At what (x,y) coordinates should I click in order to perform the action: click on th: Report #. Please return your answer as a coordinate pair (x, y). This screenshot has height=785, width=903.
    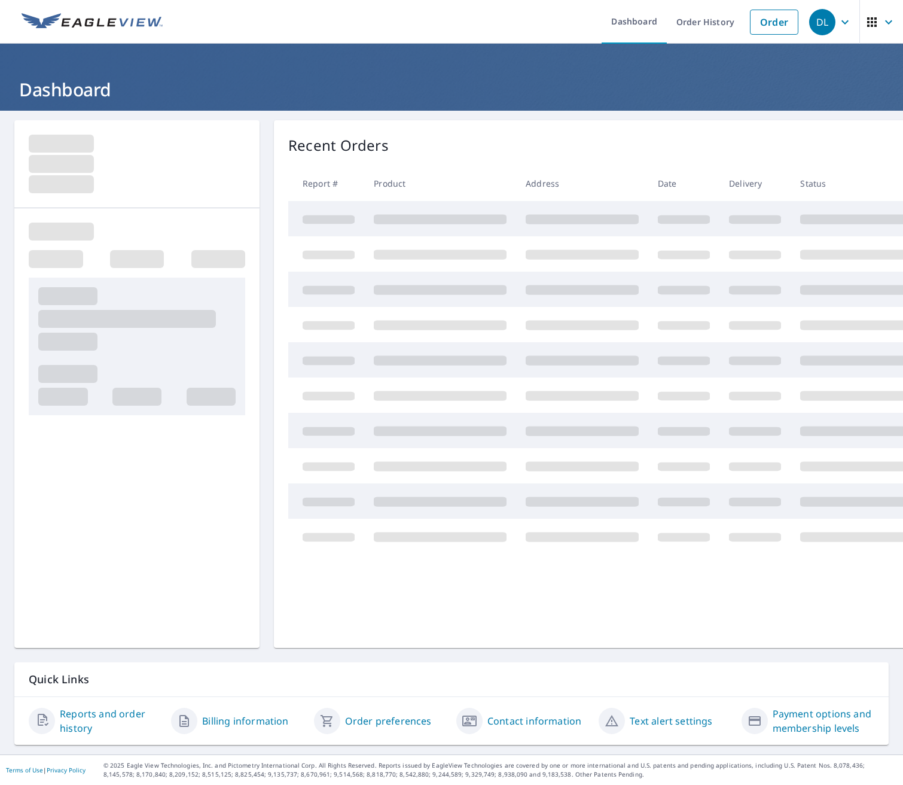
    Looking at the image, I should click on (326, 183).